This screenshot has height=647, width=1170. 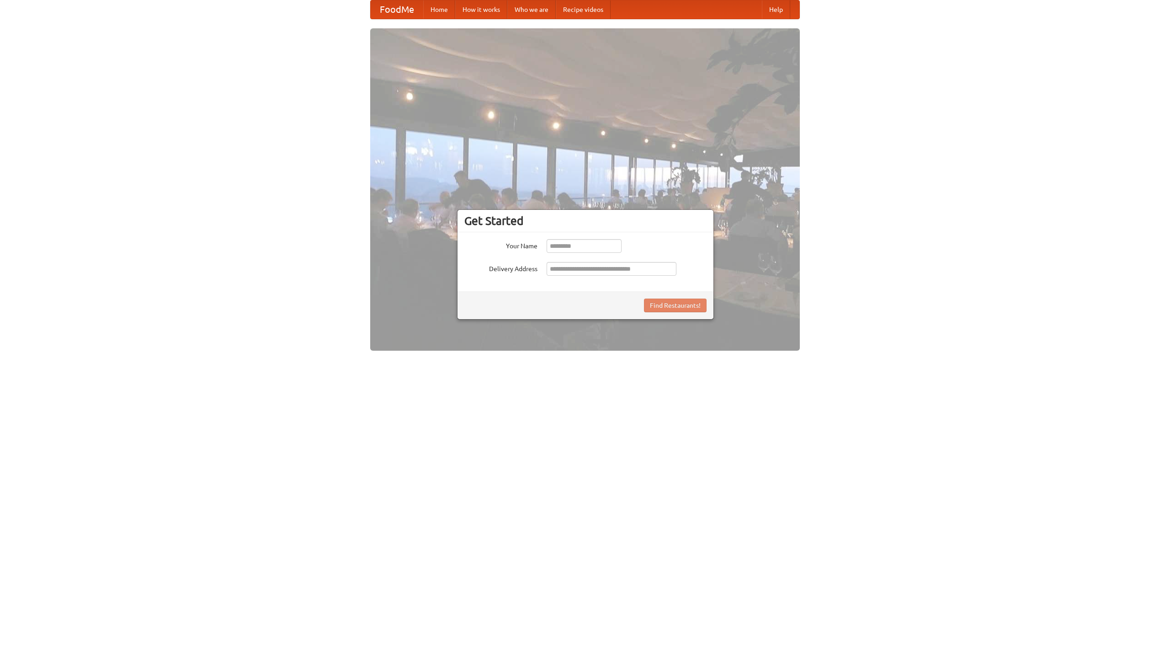 What do you see at coordinates (583, 10) in the screenshot?
I see `a: Recipe videos` at bounding box center [583, 10].